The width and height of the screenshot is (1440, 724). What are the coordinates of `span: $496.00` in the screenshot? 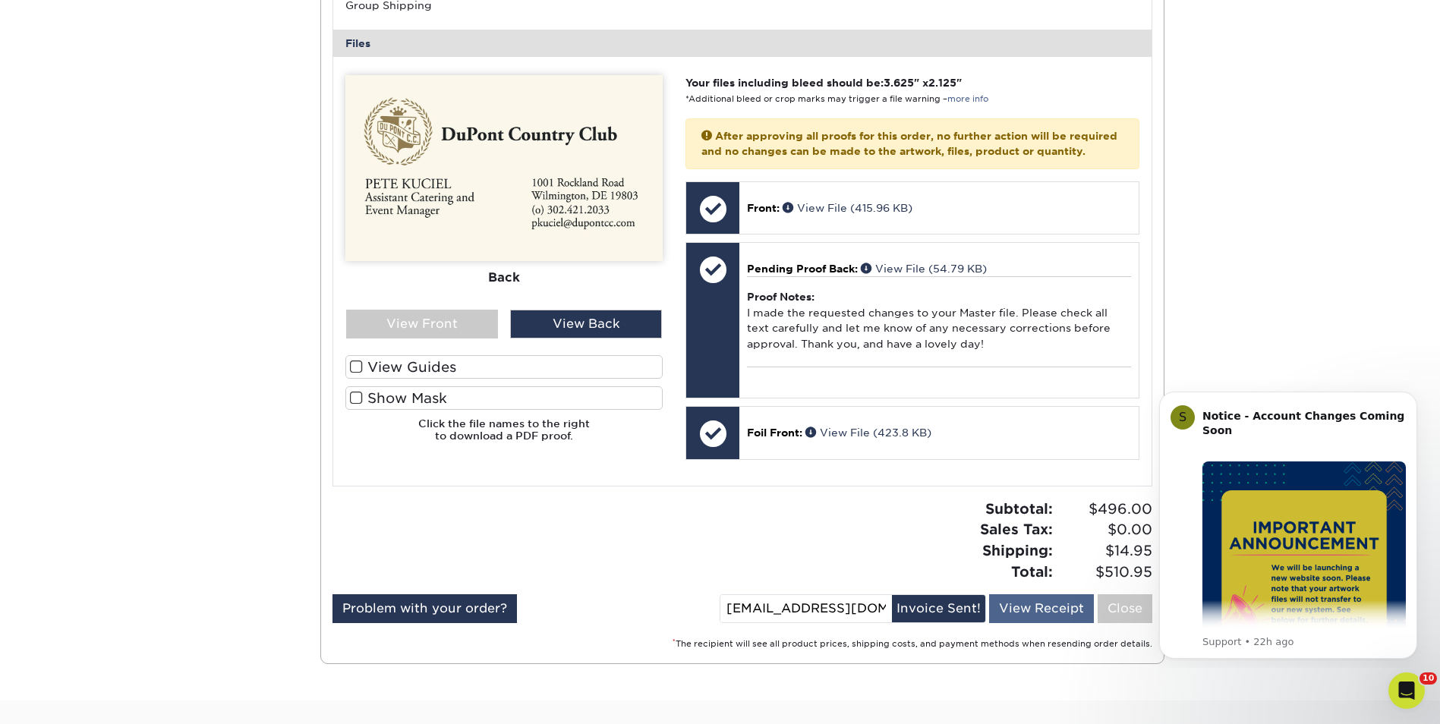 It's located at (1105, 509).